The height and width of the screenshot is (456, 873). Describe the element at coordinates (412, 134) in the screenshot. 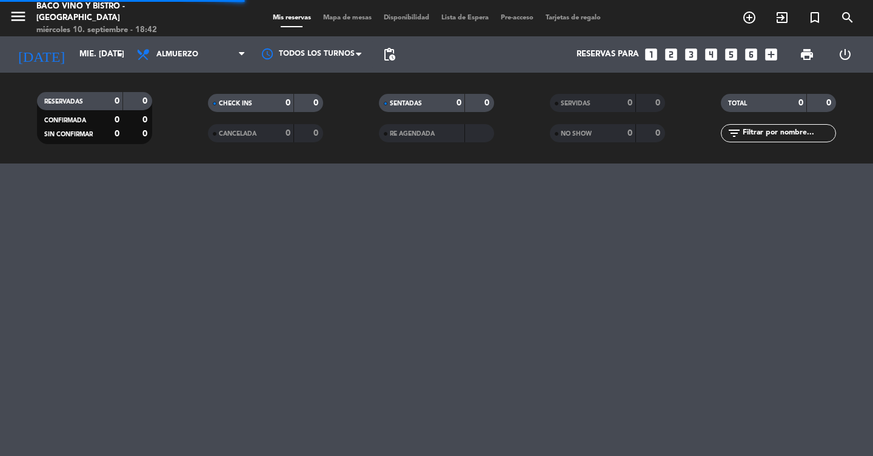

I see `span: RE AGENDADA` at that location.